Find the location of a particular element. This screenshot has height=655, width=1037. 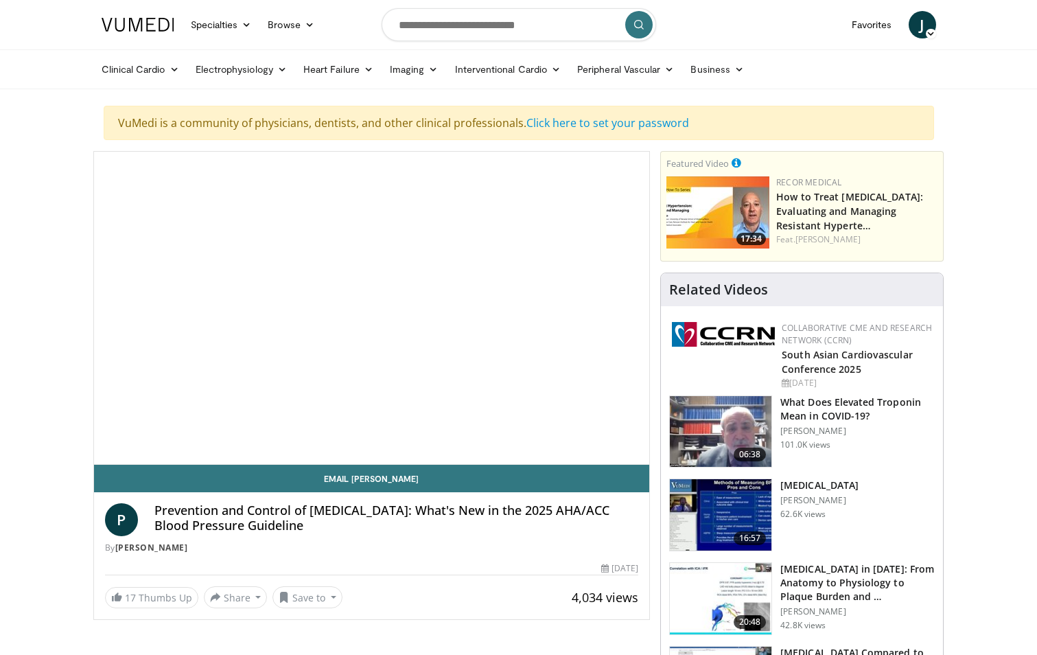

span: 16:57 is located at coordinates (750, 538).